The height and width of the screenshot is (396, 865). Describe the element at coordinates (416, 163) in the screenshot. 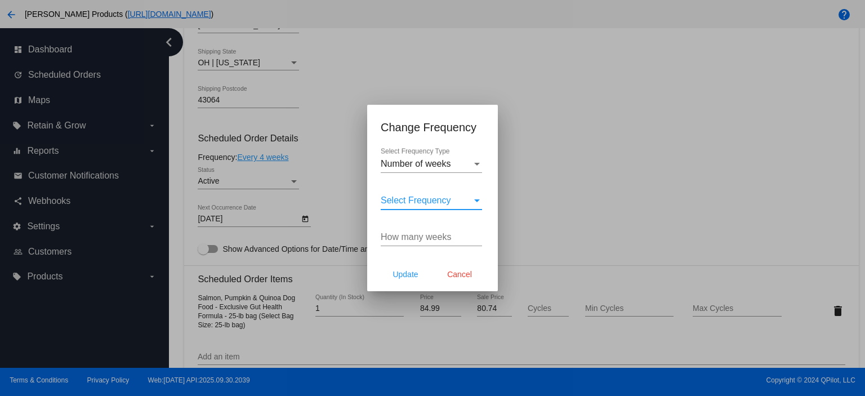

I see `span: Number of weeks` at that location.